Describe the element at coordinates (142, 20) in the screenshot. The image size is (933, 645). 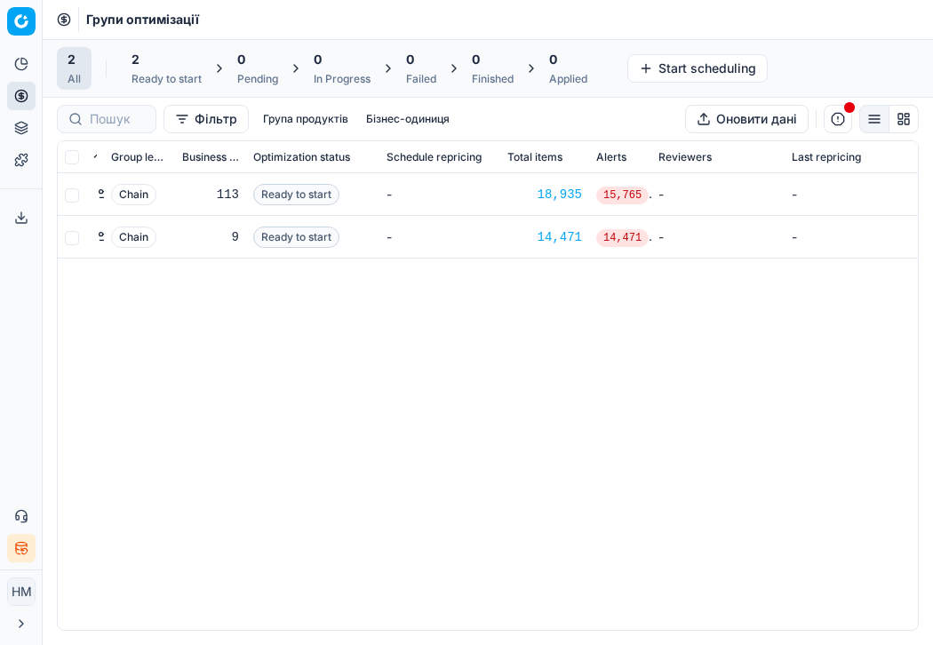
I see `span: Групи оптимізації` at that location.